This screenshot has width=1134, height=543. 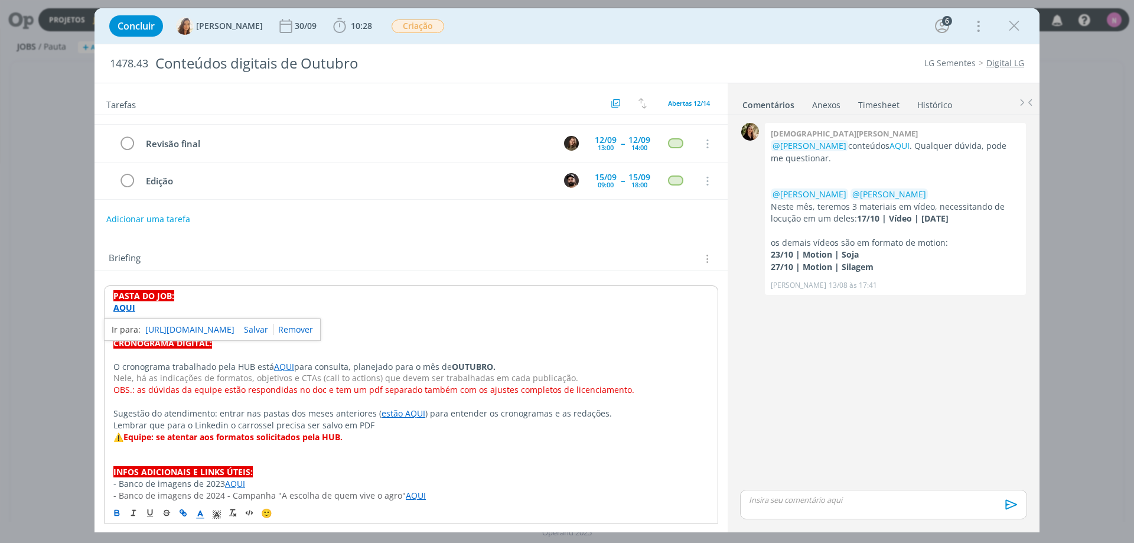 I want to click on span: - Banco de imagens de 2024 - Campanha "A escolha de quem vive o agro", so click(x=259, y=495).